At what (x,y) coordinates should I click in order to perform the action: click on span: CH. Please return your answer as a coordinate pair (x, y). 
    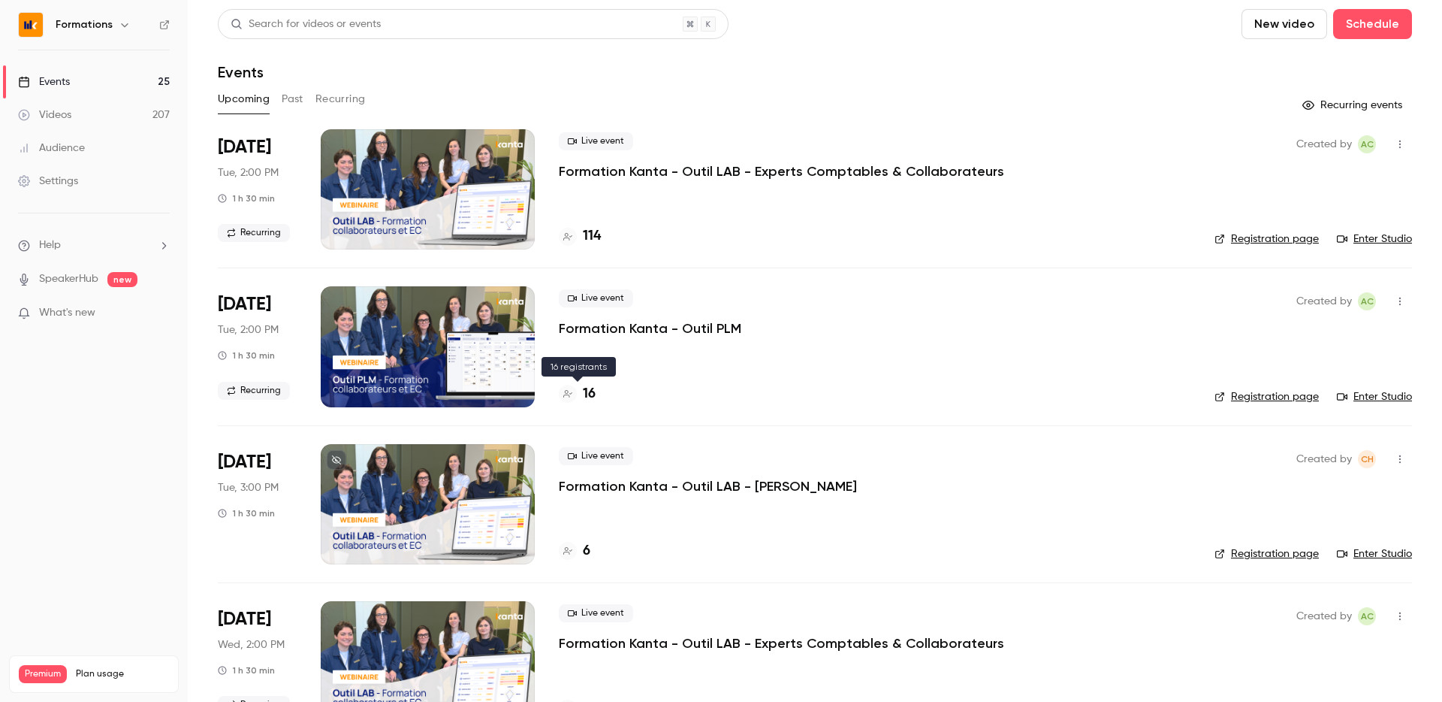
    Looking at the image, I should click on (1367, 459).